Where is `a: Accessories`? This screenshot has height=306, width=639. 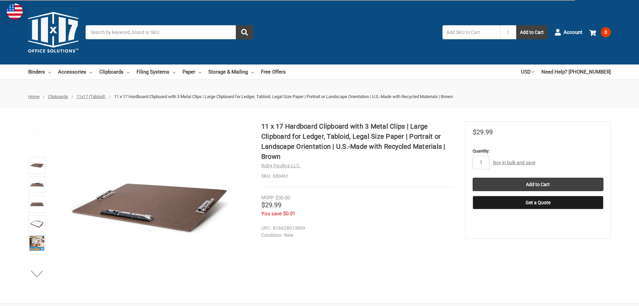 a: Accessories is located at coordinates (75, 72).